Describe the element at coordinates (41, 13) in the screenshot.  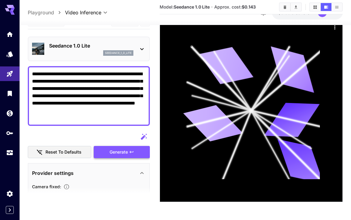
I see `a: Playground` at that location.